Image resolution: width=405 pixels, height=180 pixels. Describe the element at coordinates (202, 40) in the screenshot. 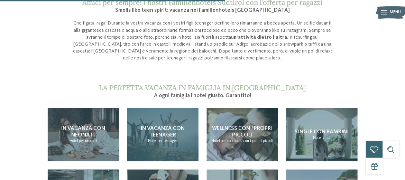

I see `p: Che figata, raga! Durante la vostra vacanza con i vostri figli teenager perfino loro rimarranno a...` at that location.